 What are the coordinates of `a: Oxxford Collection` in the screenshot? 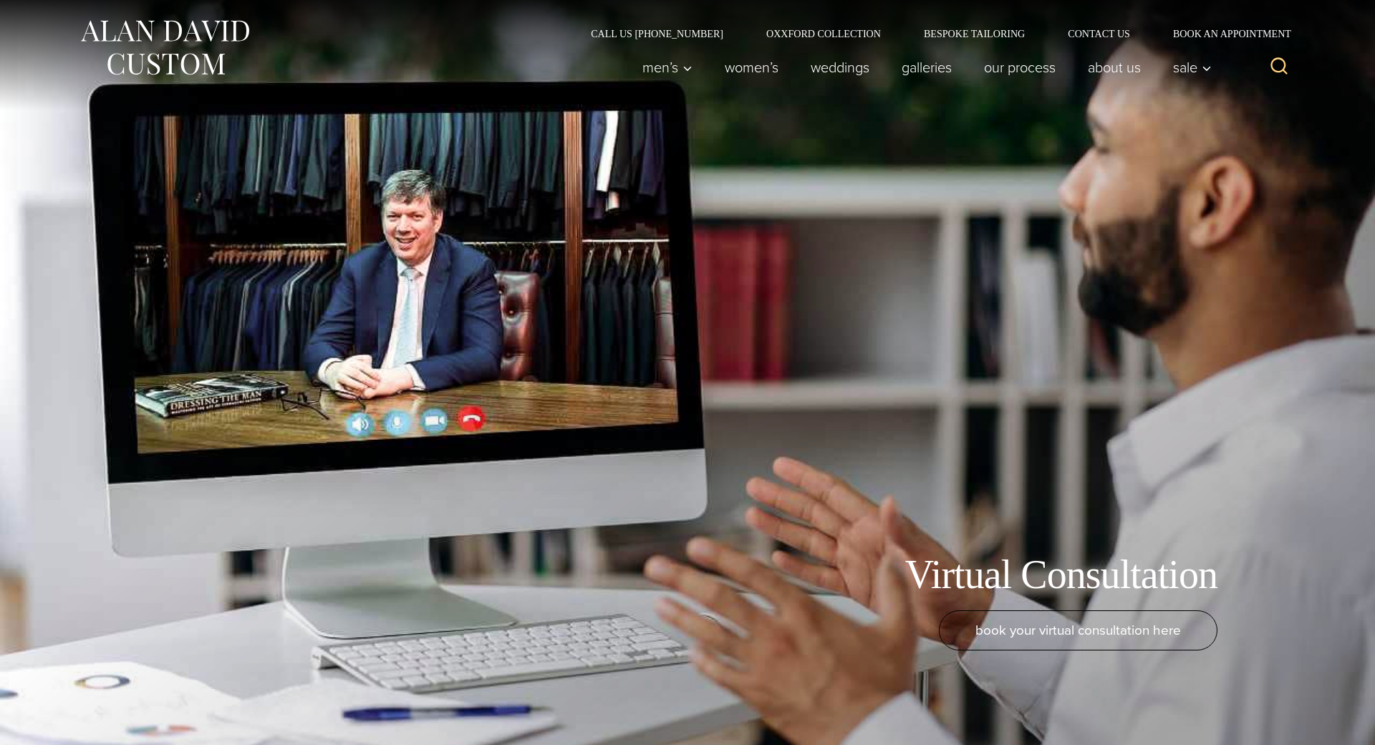 It's located at (824, 34).